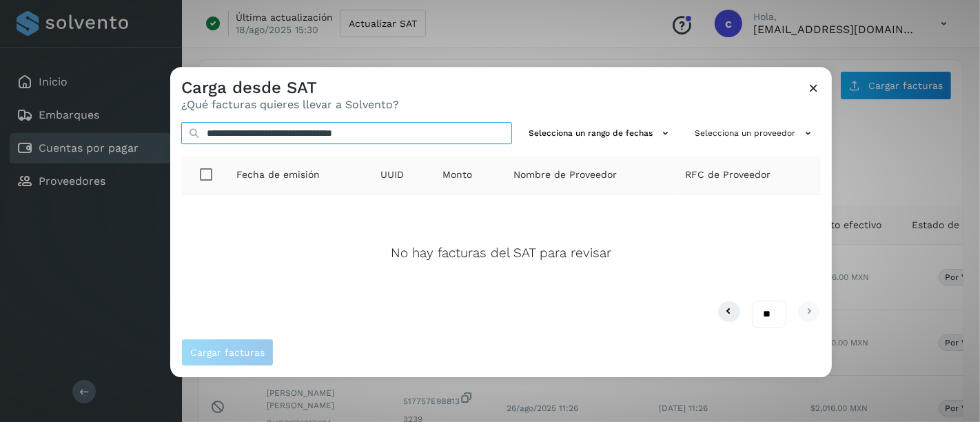 The width and height of the screenshot is (980, 422). What do you see at coordinates (728, 174) in the screenshot?
I see `span: RFC de Proveedor` at bounding box center [728, 174].